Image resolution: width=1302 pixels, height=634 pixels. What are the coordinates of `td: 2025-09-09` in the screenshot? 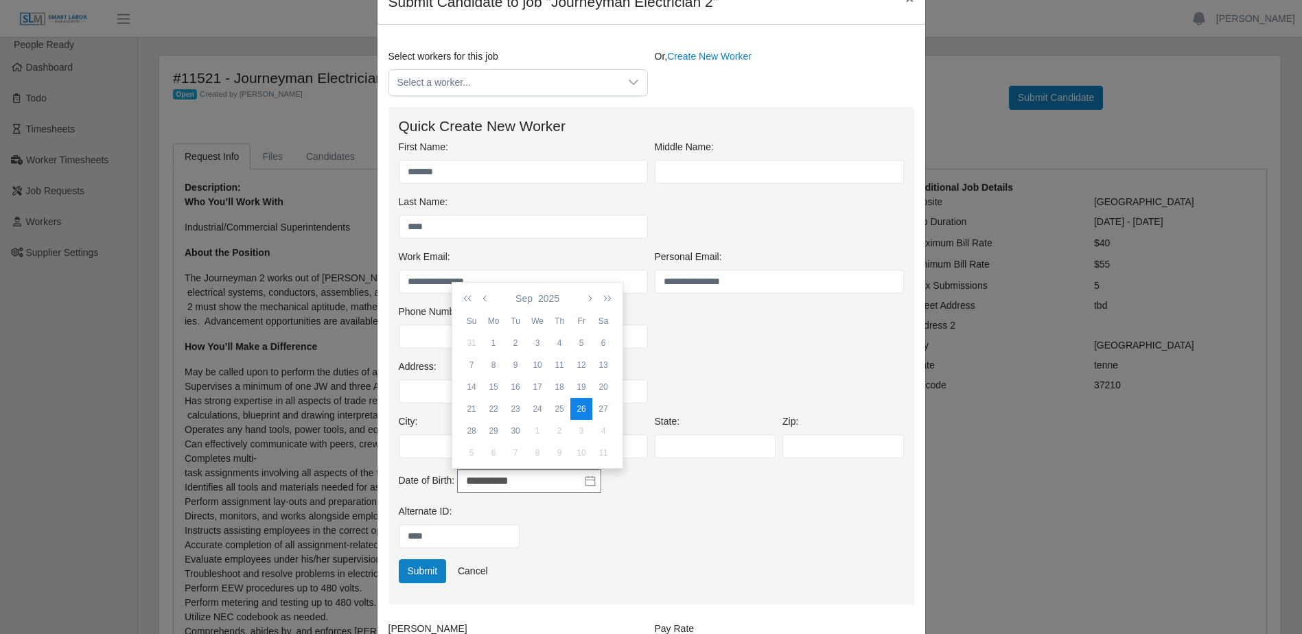 It's located at (515, 365).